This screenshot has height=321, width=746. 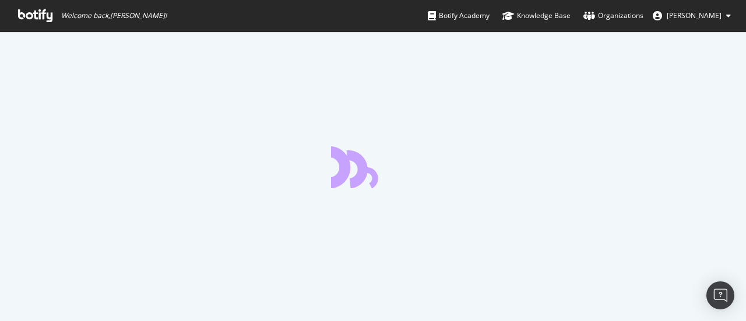 What do you see at coordinates (613, 16) in the screenshot?
I see `div: Organizations` at bounding box center [613, 16].